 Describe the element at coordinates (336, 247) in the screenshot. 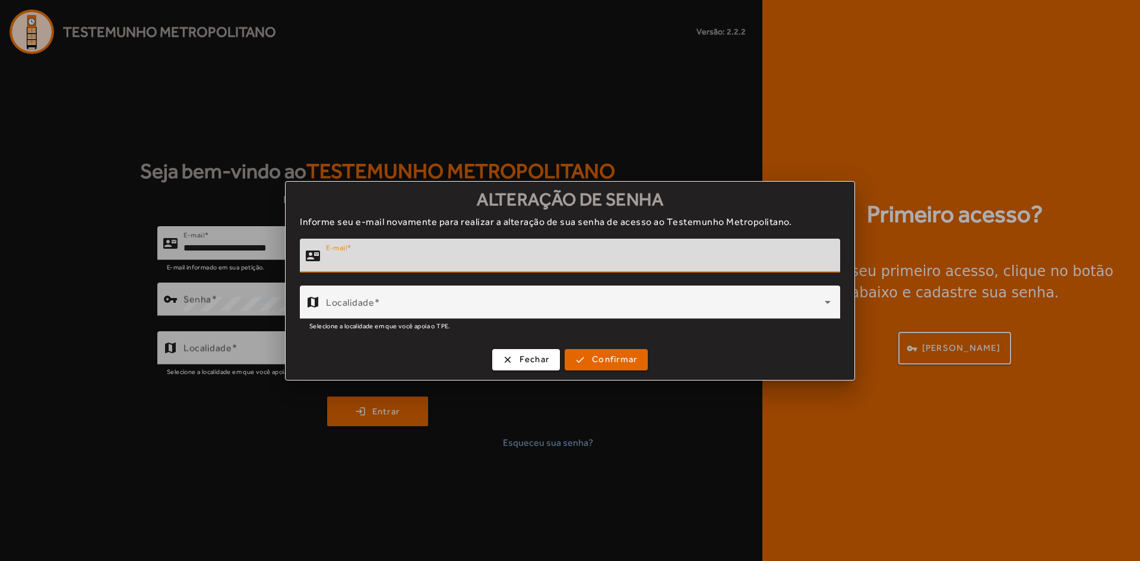

I see `mat-label: E-mail` at that location.